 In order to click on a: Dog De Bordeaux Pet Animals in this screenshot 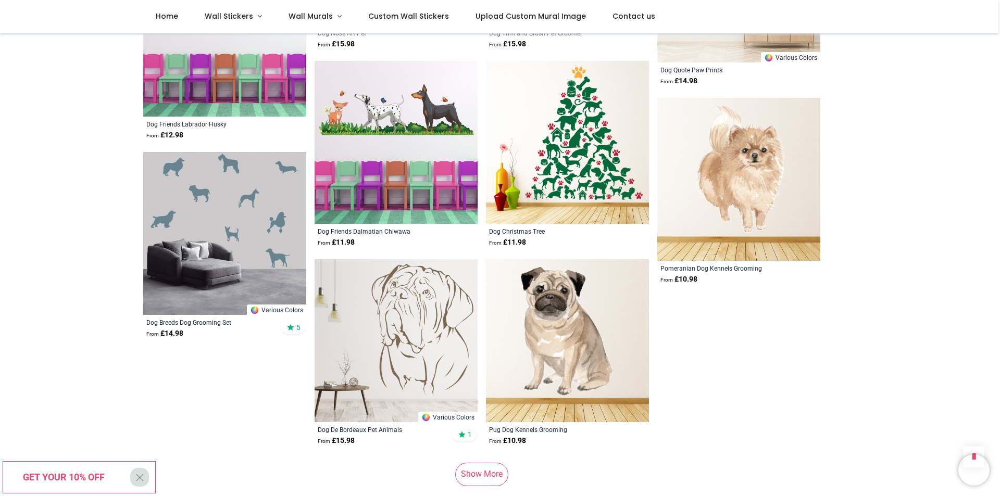, I will do `click(380, 429)`.